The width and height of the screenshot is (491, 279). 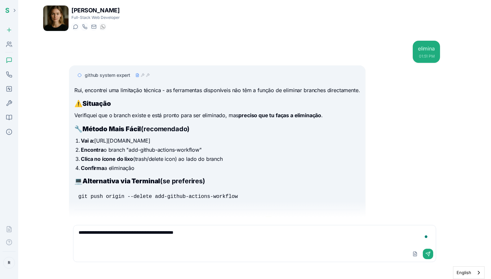 I want to click on strong: Vai a:, so click(x=87, y=140).